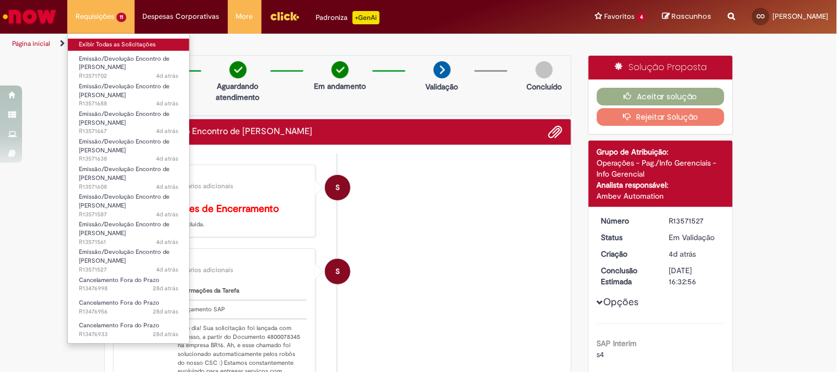 Image resolution: width=837 pixels, height=372 pixels. I want to click on span: R13571702, so click(129, 76).